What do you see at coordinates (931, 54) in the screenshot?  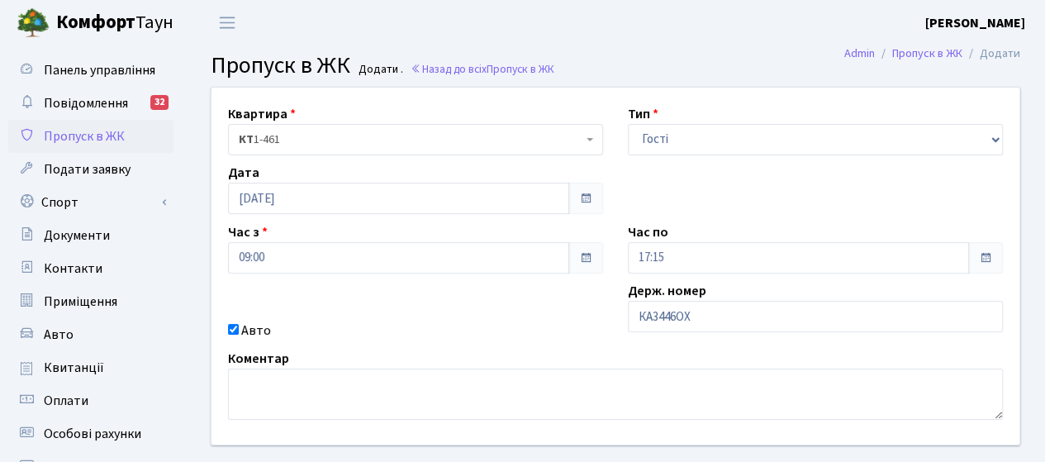 I see `nav: breadcrumb` at bounding box center [931, 54].